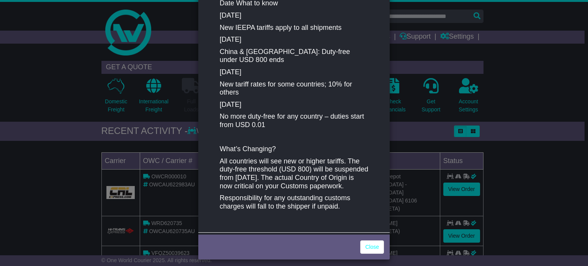 This screenshot has width=588, height=266. What do you see at coordinates (294, 174) in the screenshot?
I see `p: All countries will see new or higher tariffs. The duty-free threshold (USD 800) will be suspended...` at bounding box center [294, 174].